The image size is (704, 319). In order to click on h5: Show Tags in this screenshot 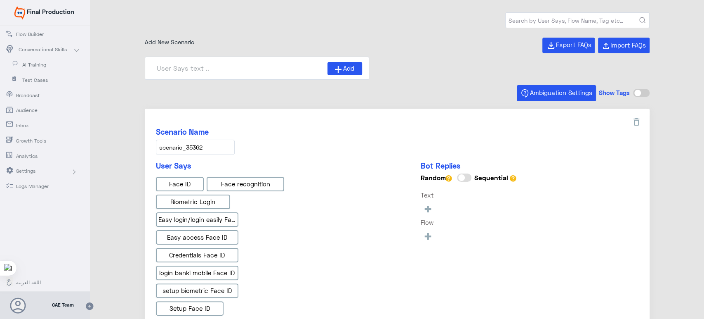, I will do `click(614, 93)`.